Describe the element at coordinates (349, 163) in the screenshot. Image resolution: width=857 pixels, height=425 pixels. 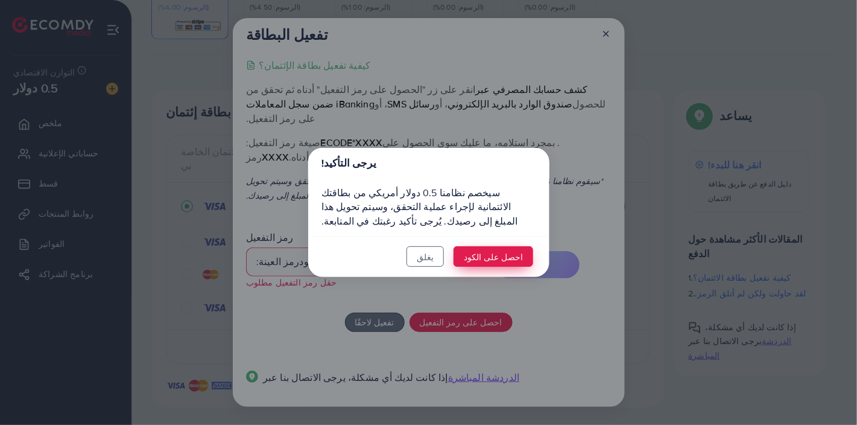
I see `font: يرجى التأكيد!` at that location.